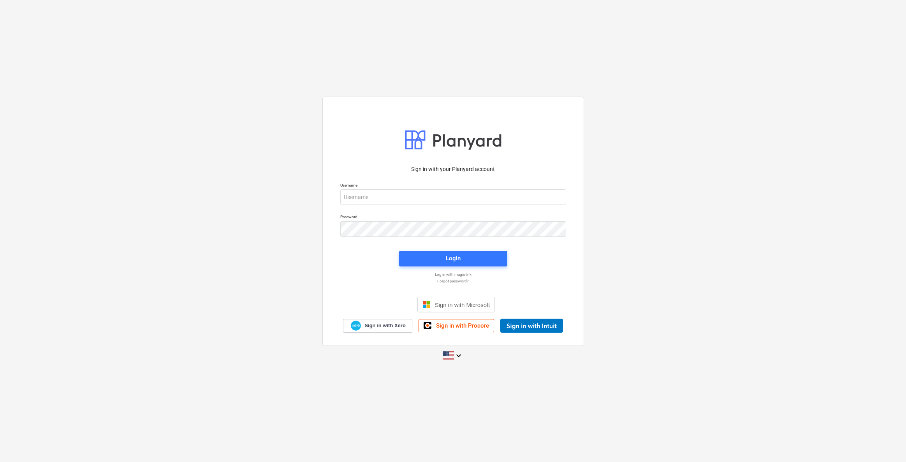  I want to click on img: Microsoft logo, so click(426, 305).